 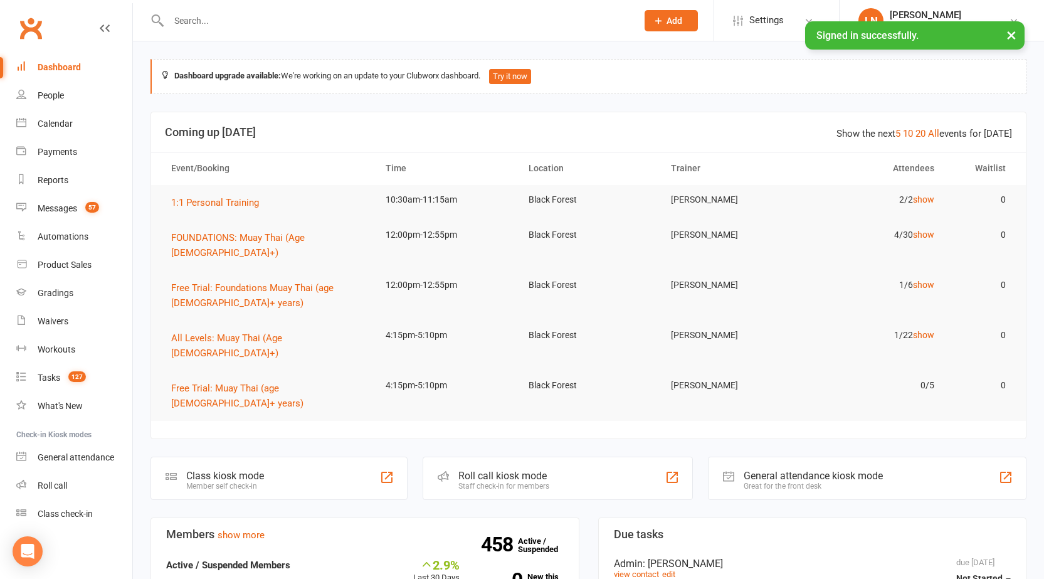 I want to click on strong: Active / Suspended Members, so click(x=228, y=565).